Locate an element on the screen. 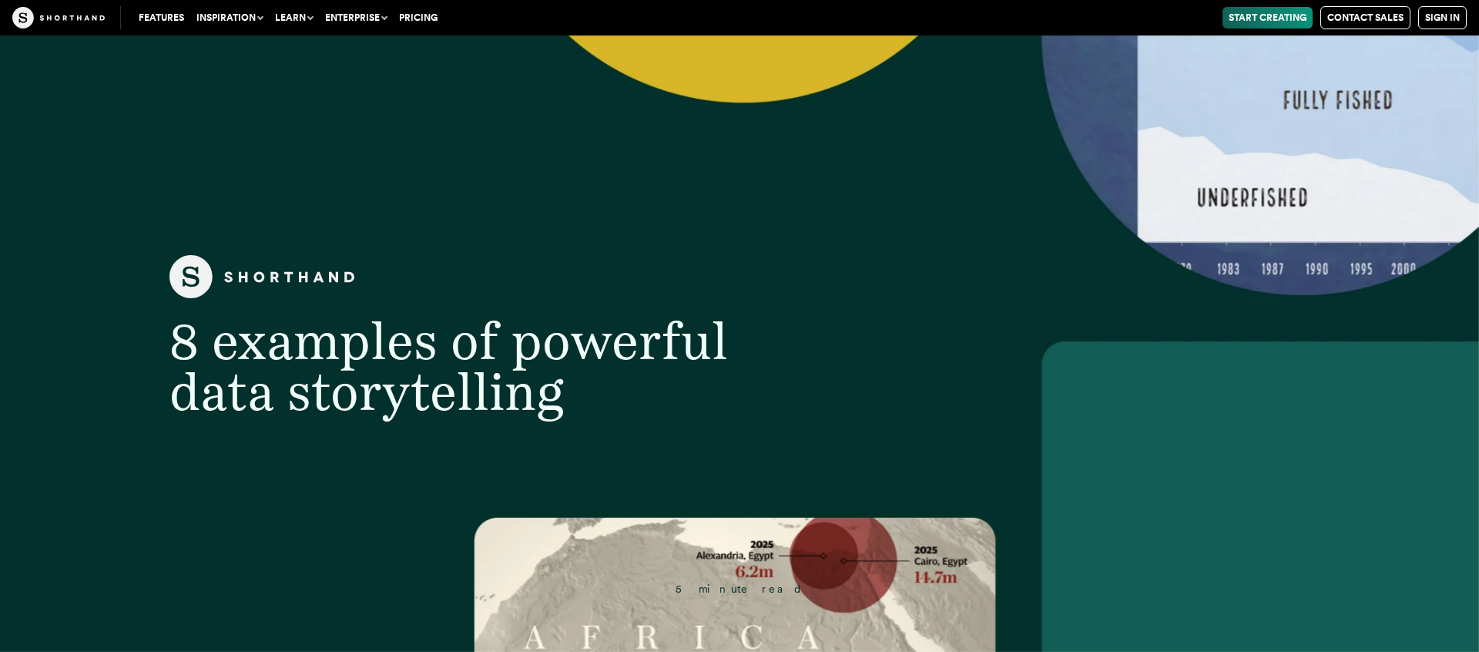 The height and width of the screenshot is (652, 1479). a: Start Creating is located at coordinates (1267, 18).